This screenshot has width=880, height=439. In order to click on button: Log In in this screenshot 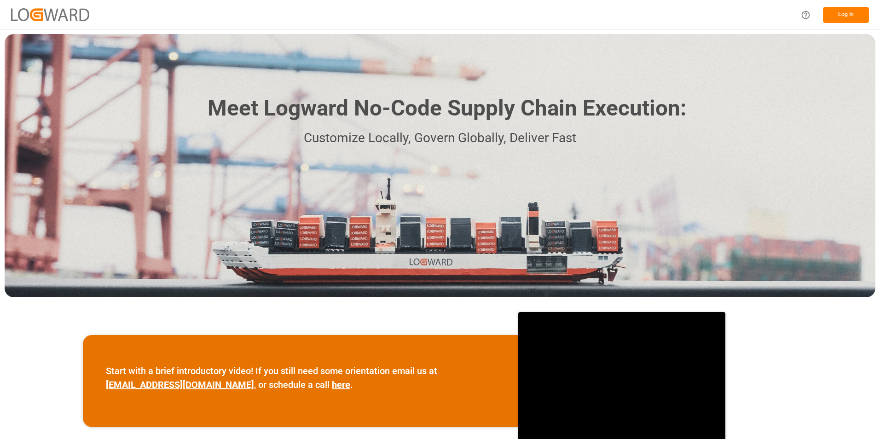, I will do `click(845, 15)`.